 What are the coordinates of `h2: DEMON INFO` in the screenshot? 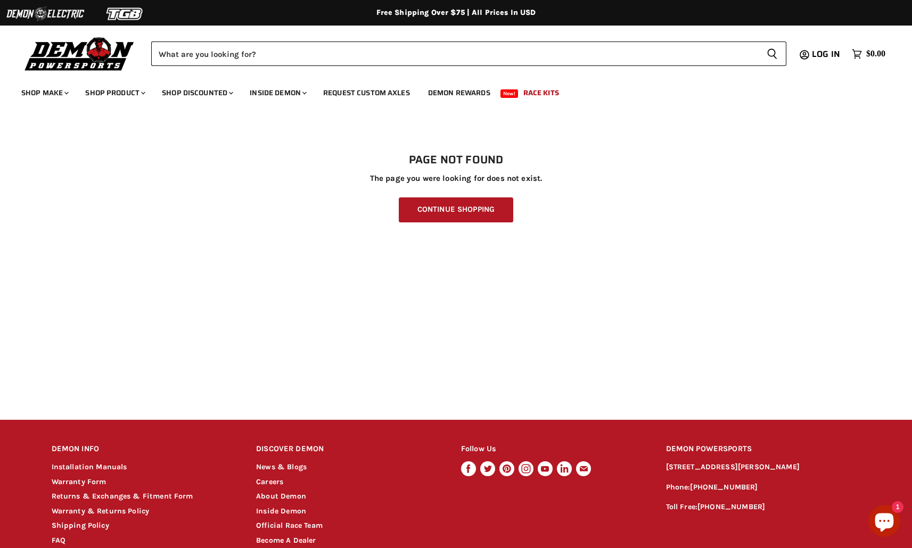 It's located at (144, 449).